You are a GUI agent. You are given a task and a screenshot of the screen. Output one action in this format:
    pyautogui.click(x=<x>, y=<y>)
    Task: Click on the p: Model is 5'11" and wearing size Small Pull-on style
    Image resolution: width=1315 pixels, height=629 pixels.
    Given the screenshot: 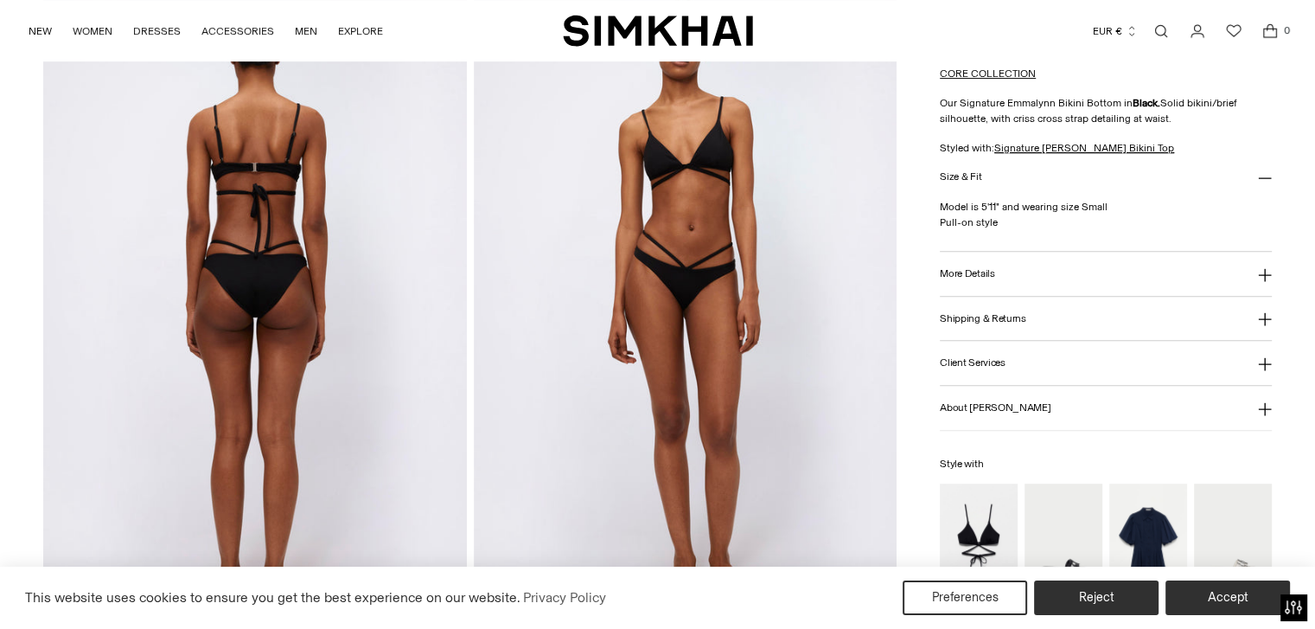 What is the action you would take?
    pyautogui.click(x=1106, y=214)
    